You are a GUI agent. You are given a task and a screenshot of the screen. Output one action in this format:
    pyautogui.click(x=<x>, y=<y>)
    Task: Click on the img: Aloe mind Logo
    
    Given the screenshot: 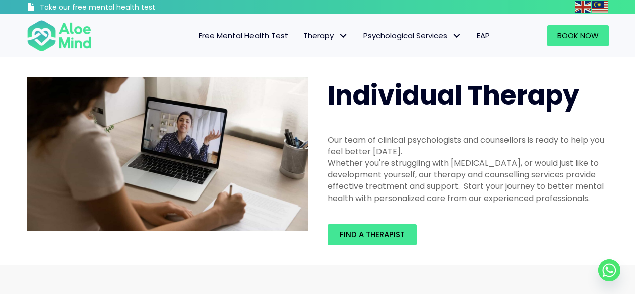 What is the action you would take?
    pyautogui.click(x=59, y=36)
    